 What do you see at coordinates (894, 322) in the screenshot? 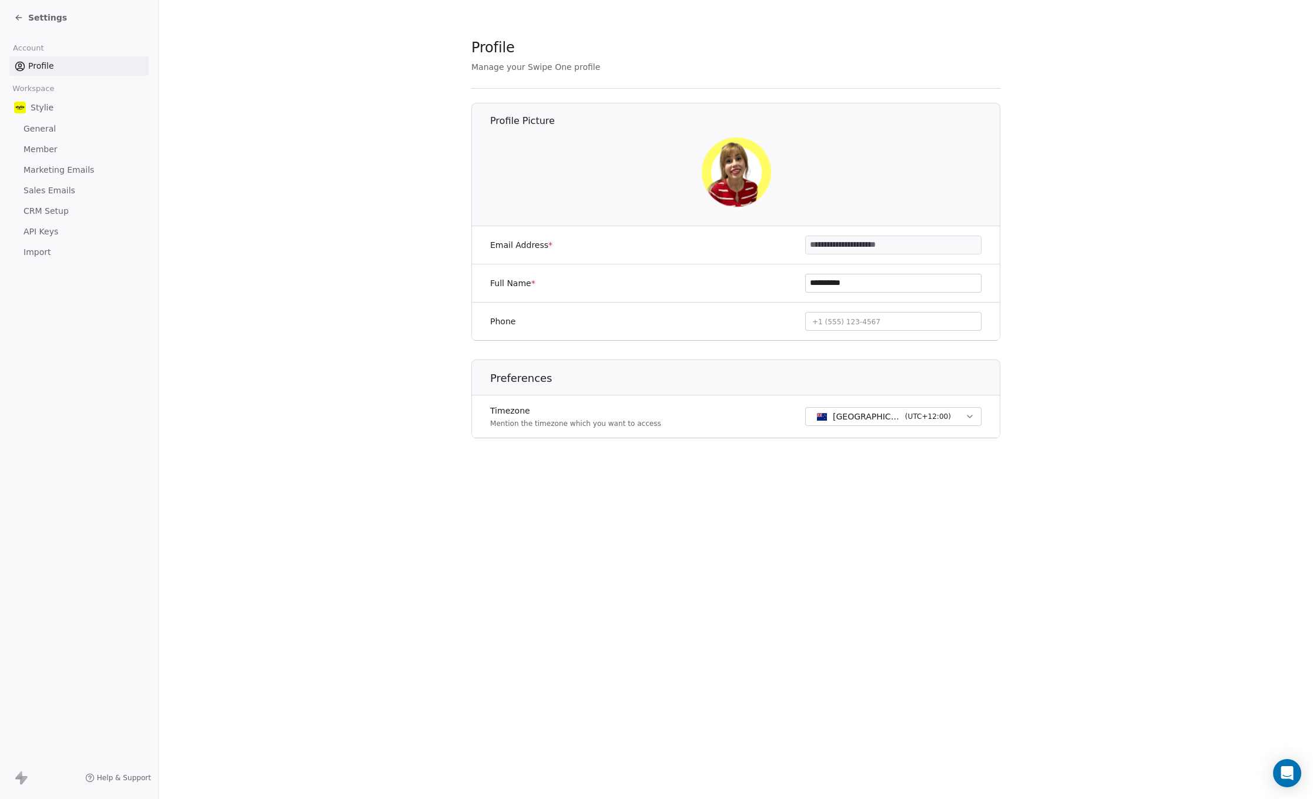
I see `button: +1 (555) 123-4567` at bounding box center [894, 322].